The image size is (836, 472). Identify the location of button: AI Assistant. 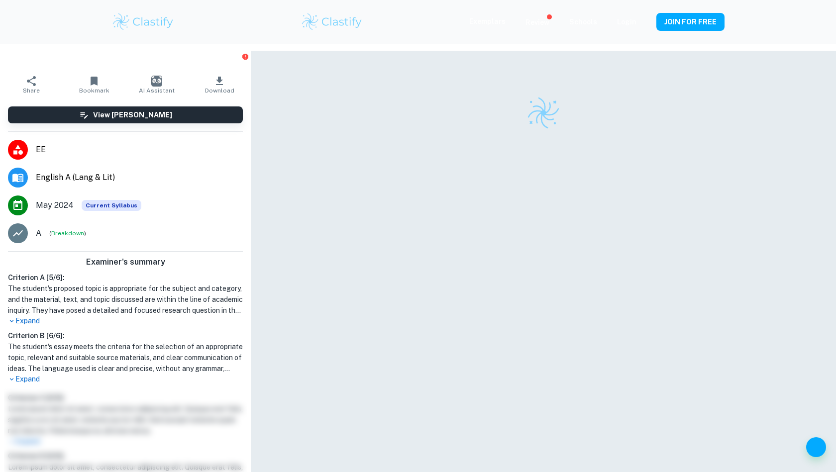
(157, 85).